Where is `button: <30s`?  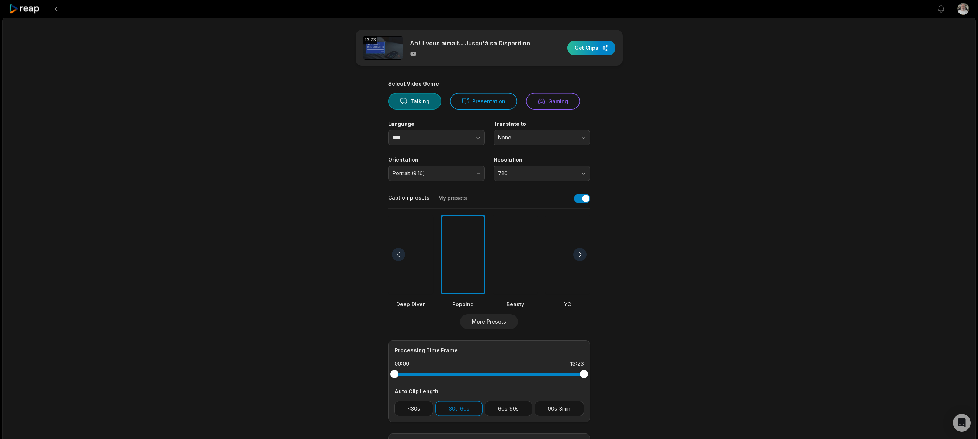 button: <30s is located at coordinates (414, 408).